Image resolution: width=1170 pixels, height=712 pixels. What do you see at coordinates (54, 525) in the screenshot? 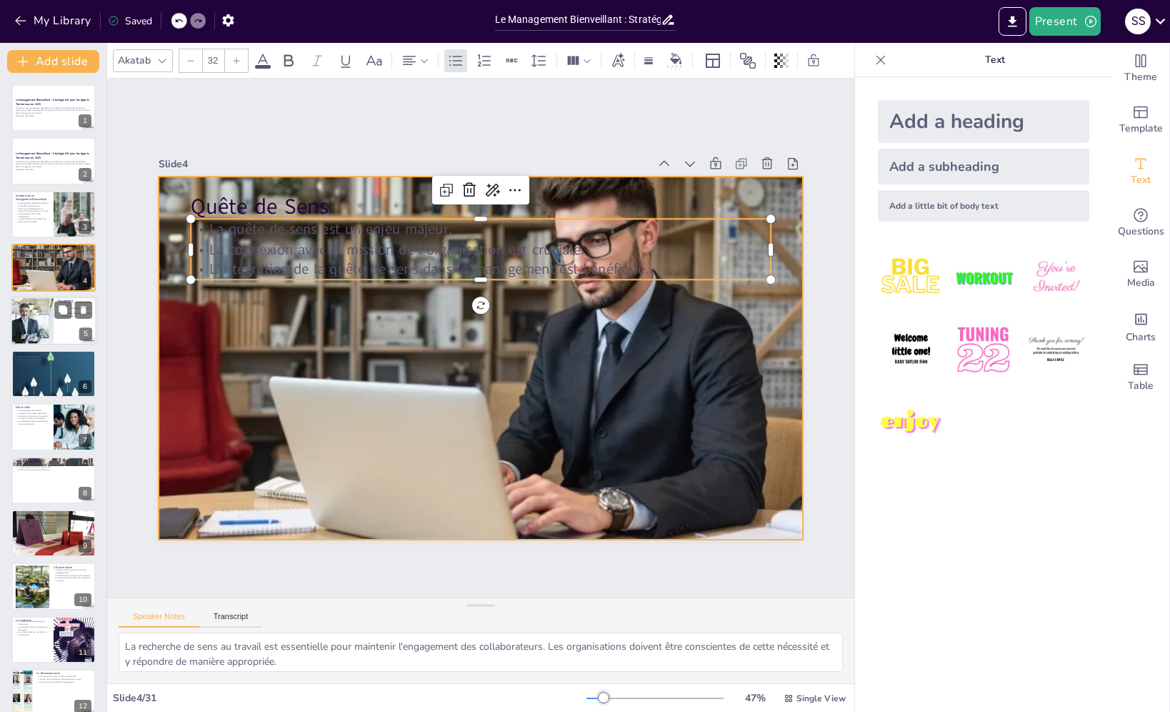
I see `p: La gestion constructive des conflits est nécessaire.` at bounding box center [54, 525].